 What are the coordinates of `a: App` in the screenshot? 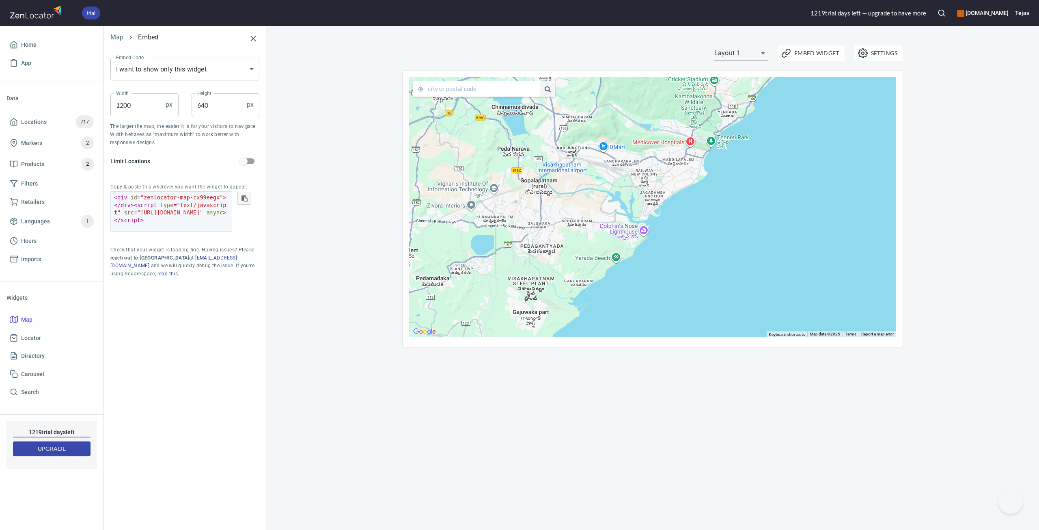 It's located at (52, 63).